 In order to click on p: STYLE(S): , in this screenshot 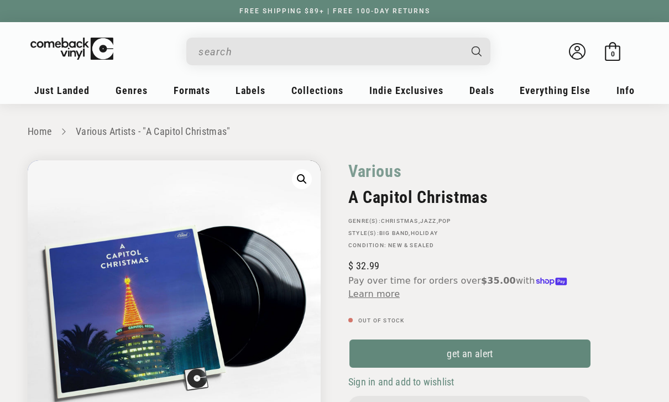, I will do `click(470, 233)`.